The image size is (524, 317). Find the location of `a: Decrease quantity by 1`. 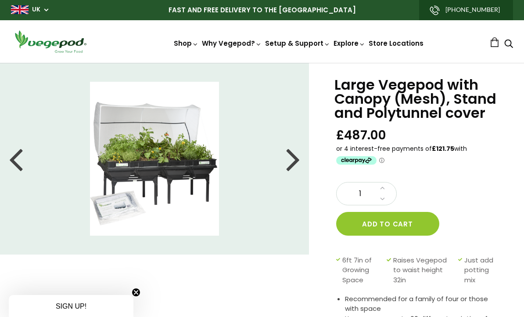

a: Decrease quantity by 1 is located at coordinates (383, 199).